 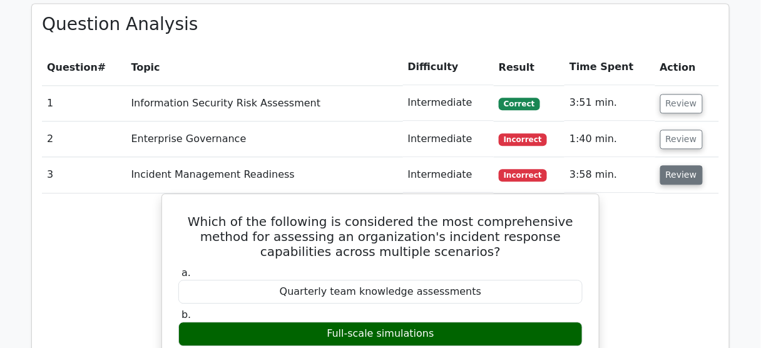 I want to click on h5: Which of the following is considered the most comprehensive method for assessing an organization'..., so click(x=381, y=237).